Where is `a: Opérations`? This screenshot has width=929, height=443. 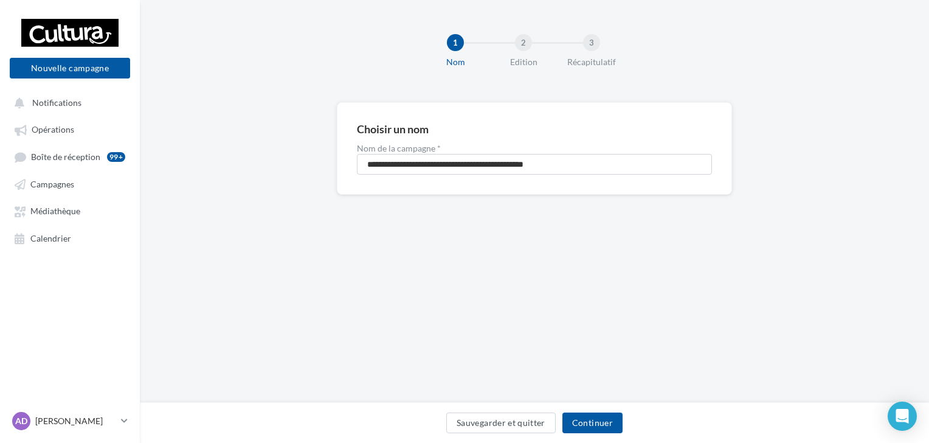 a: Opérations is located at coordinates (70, 129).